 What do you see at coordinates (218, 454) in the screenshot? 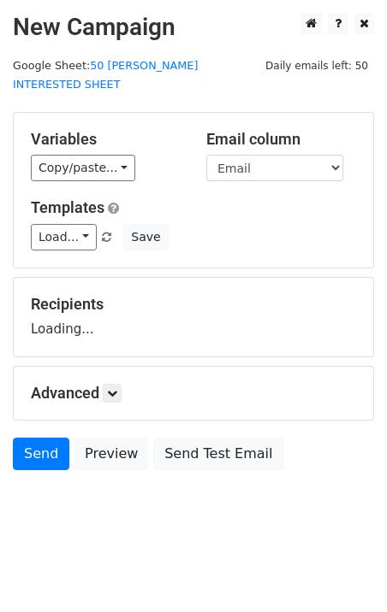
I see `a: Send Test Email` at bounding box center [218, 454].